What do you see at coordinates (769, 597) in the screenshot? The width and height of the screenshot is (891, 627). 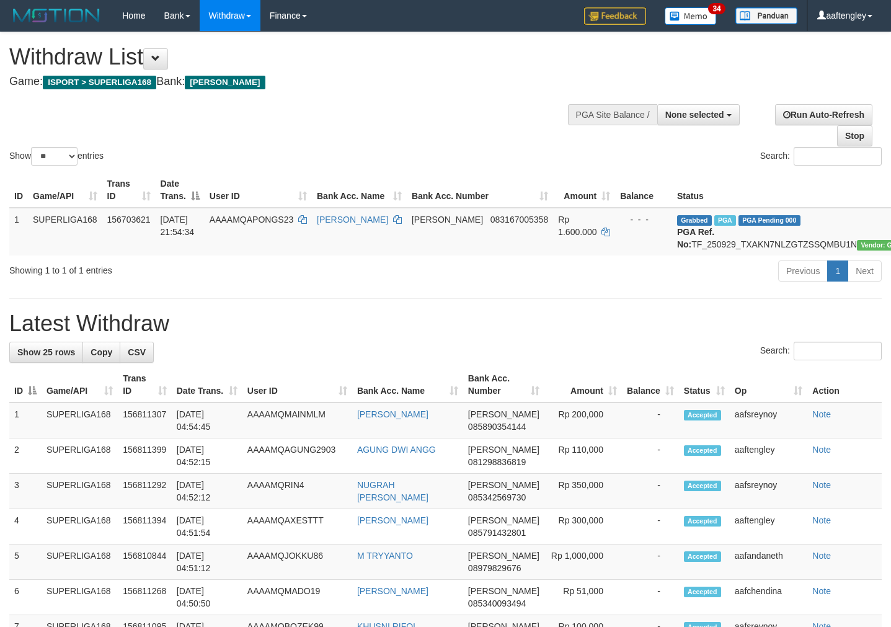 I see `td: aafchendina` at bounding box center [769, 597].